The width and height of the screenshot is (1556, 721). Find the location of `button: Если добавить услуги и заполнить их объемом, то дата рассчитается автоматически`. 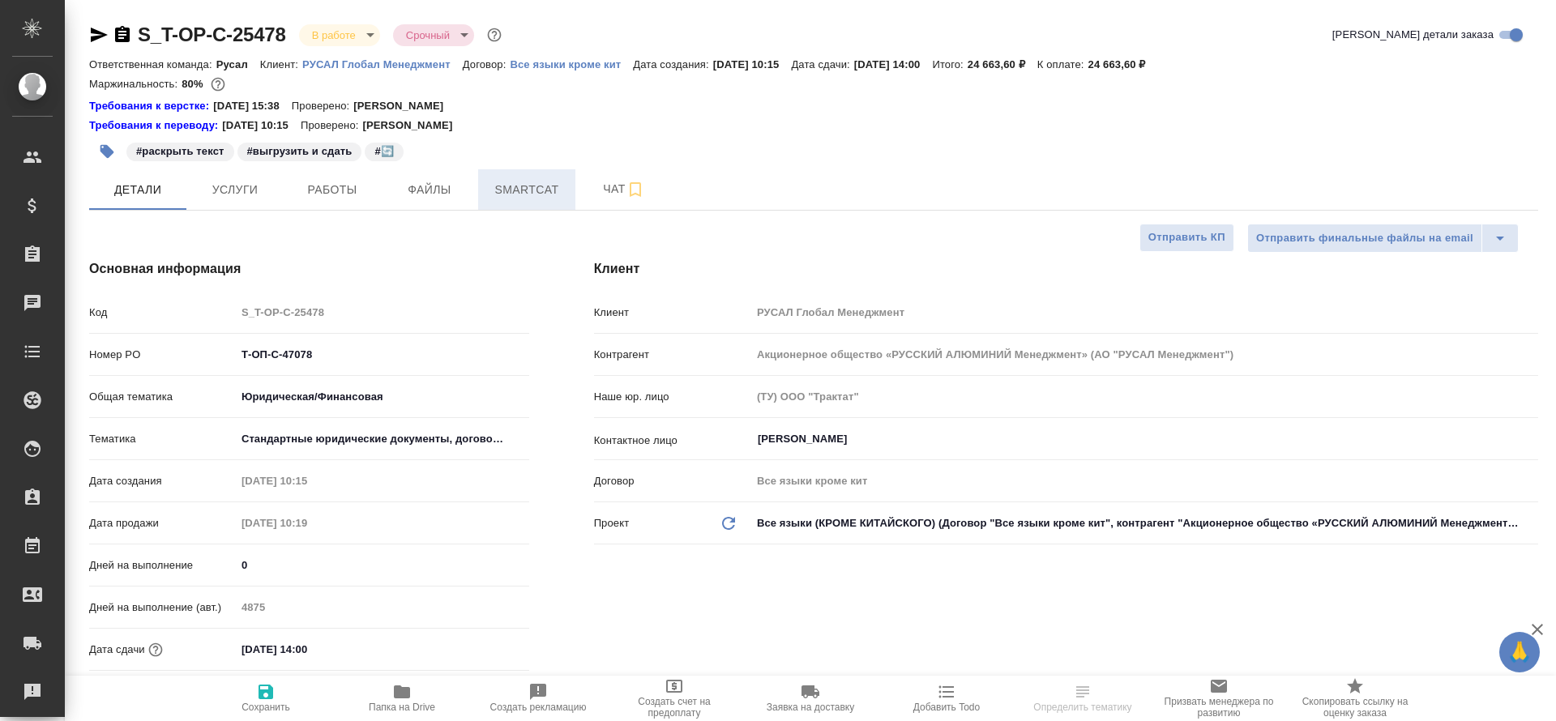

button: Если добавить услуги и заполнить их объемом, то дата рассчитается автоматически is located at coordinates (156, 650).